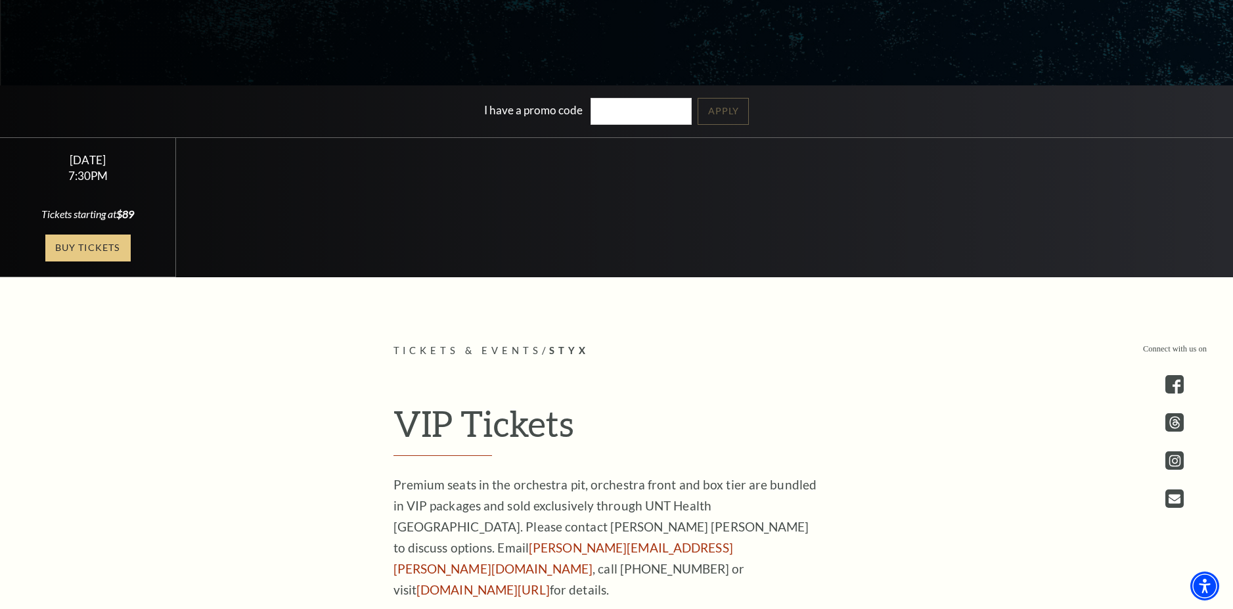  What do you see at coordinates (125, 214) in the screenshot?
I see `span: $89` at bounding box center [125, 214].